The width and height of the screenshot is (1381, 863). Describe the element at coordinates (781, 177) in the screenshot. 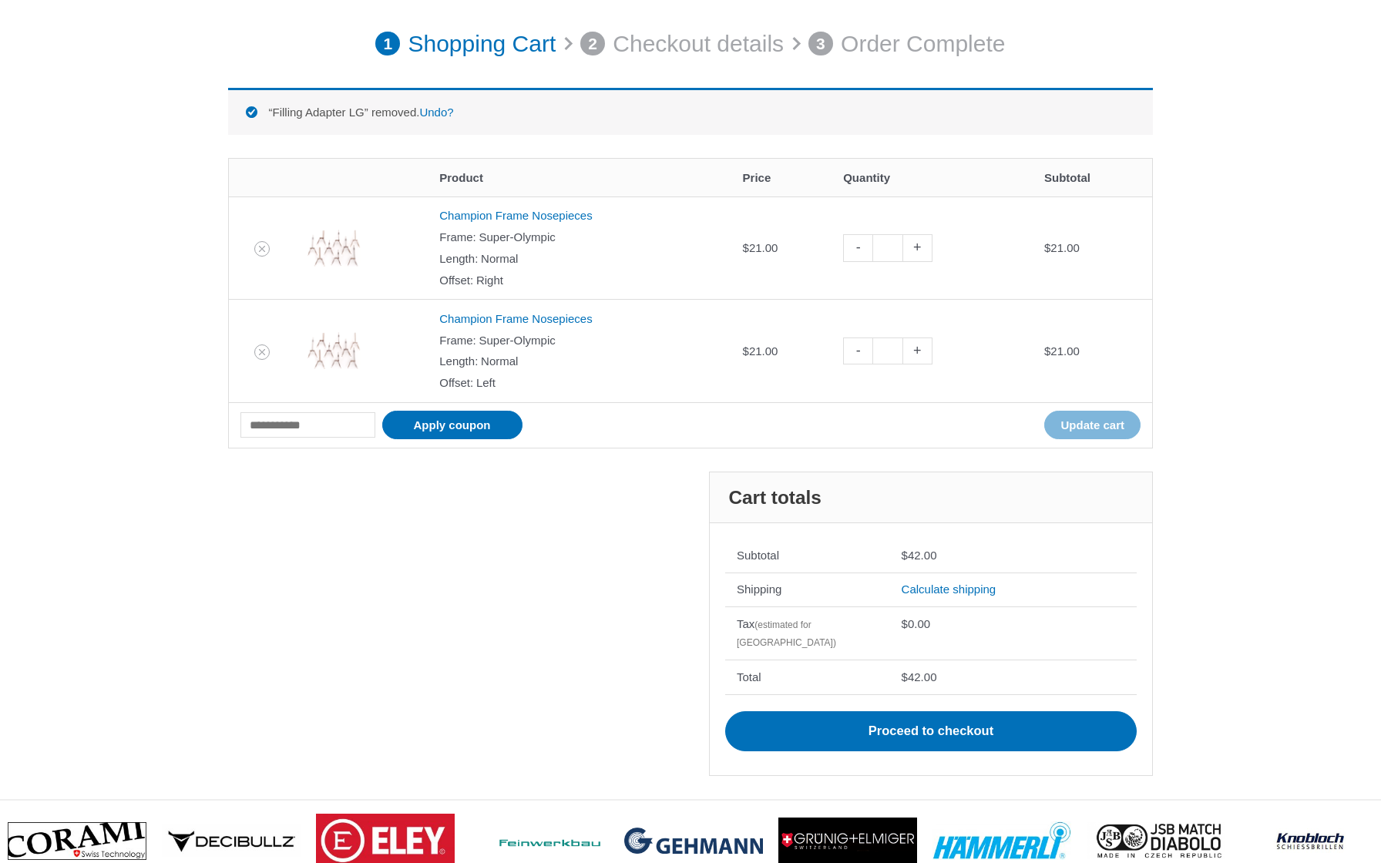

I see `th: Price` at that location.